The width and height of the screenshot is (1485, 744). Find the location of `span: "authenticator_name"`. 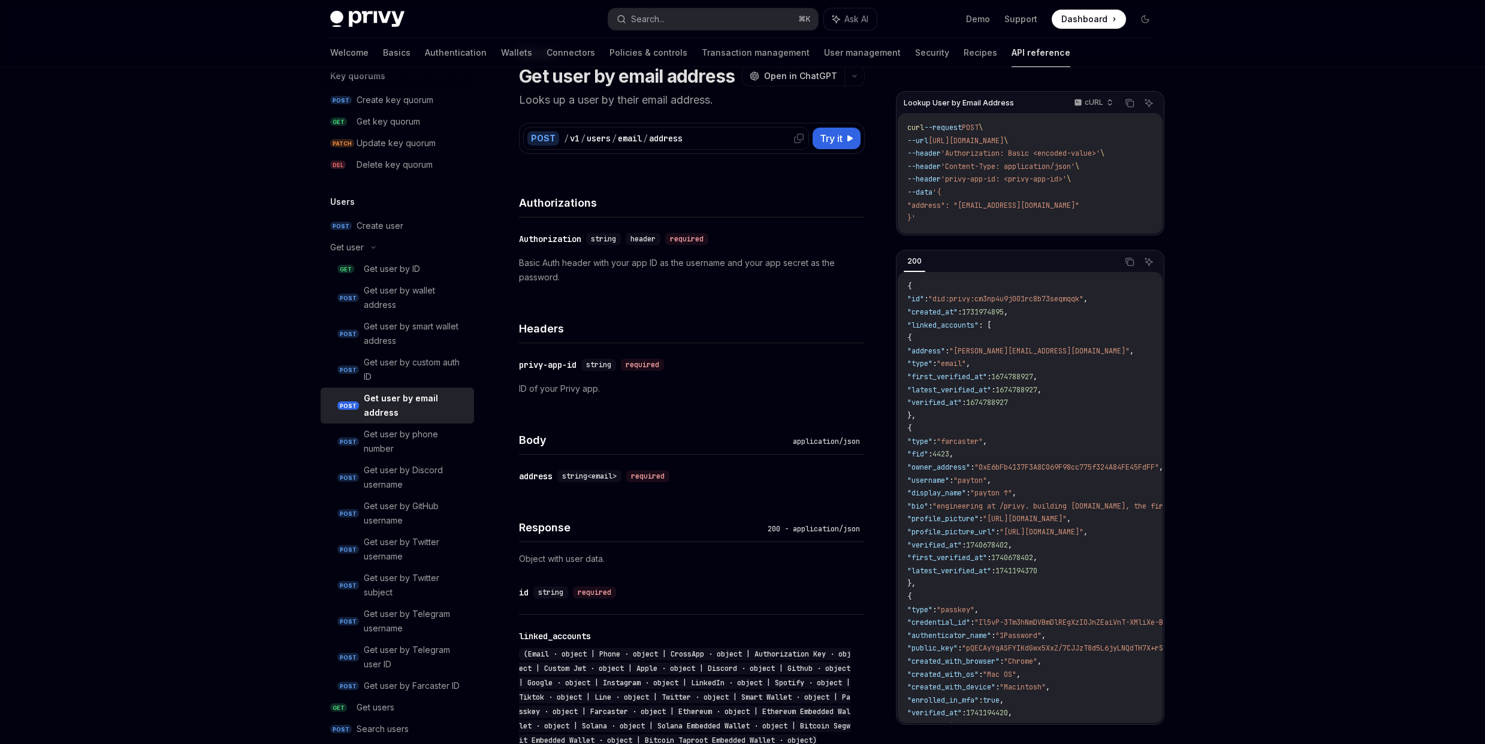

span: "authenticator_name" is located at coordinates (949, 636).